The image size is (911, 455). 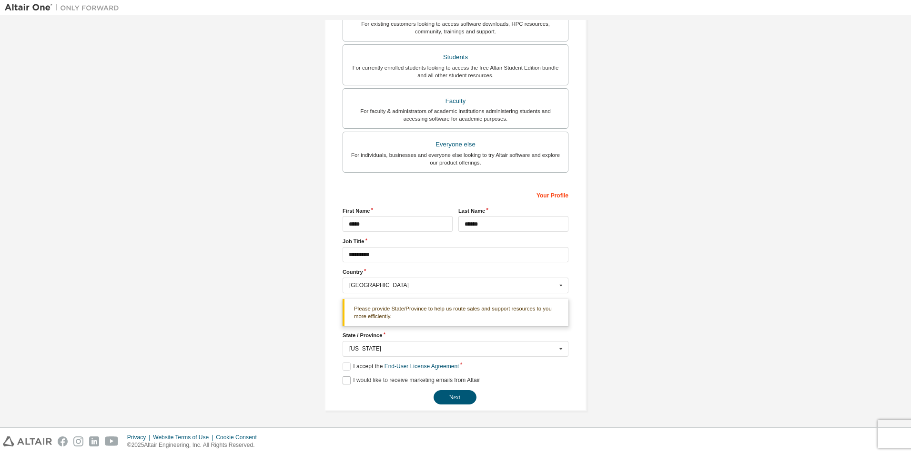 What do you see at coordinates (513, 211) in the screenshot?
I see `label: Last Name` at bounding box center [513, 211].